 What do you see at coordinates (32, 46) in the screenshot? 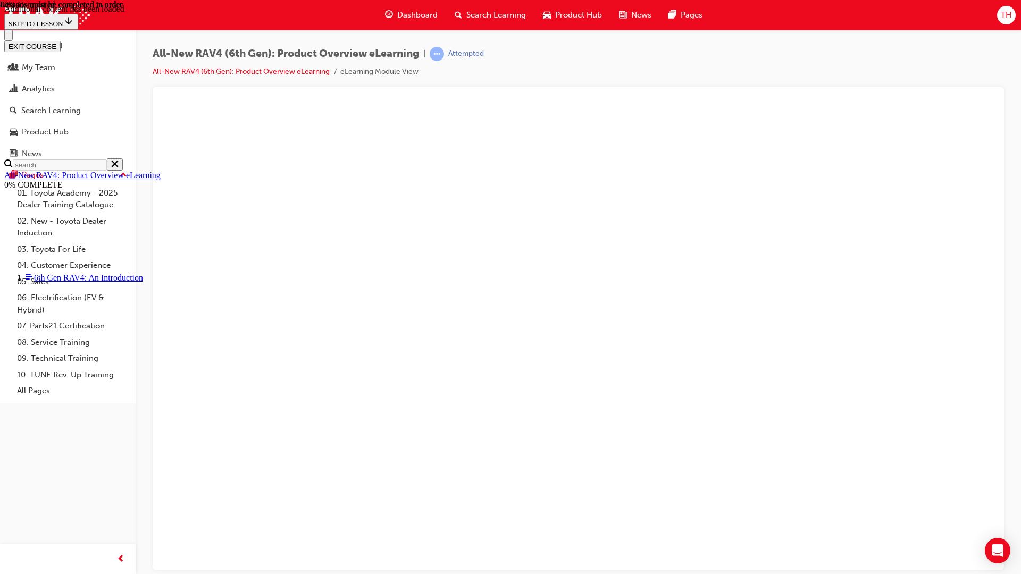
I see `button: EXIT COURSE` at bounding box center [32, 46].